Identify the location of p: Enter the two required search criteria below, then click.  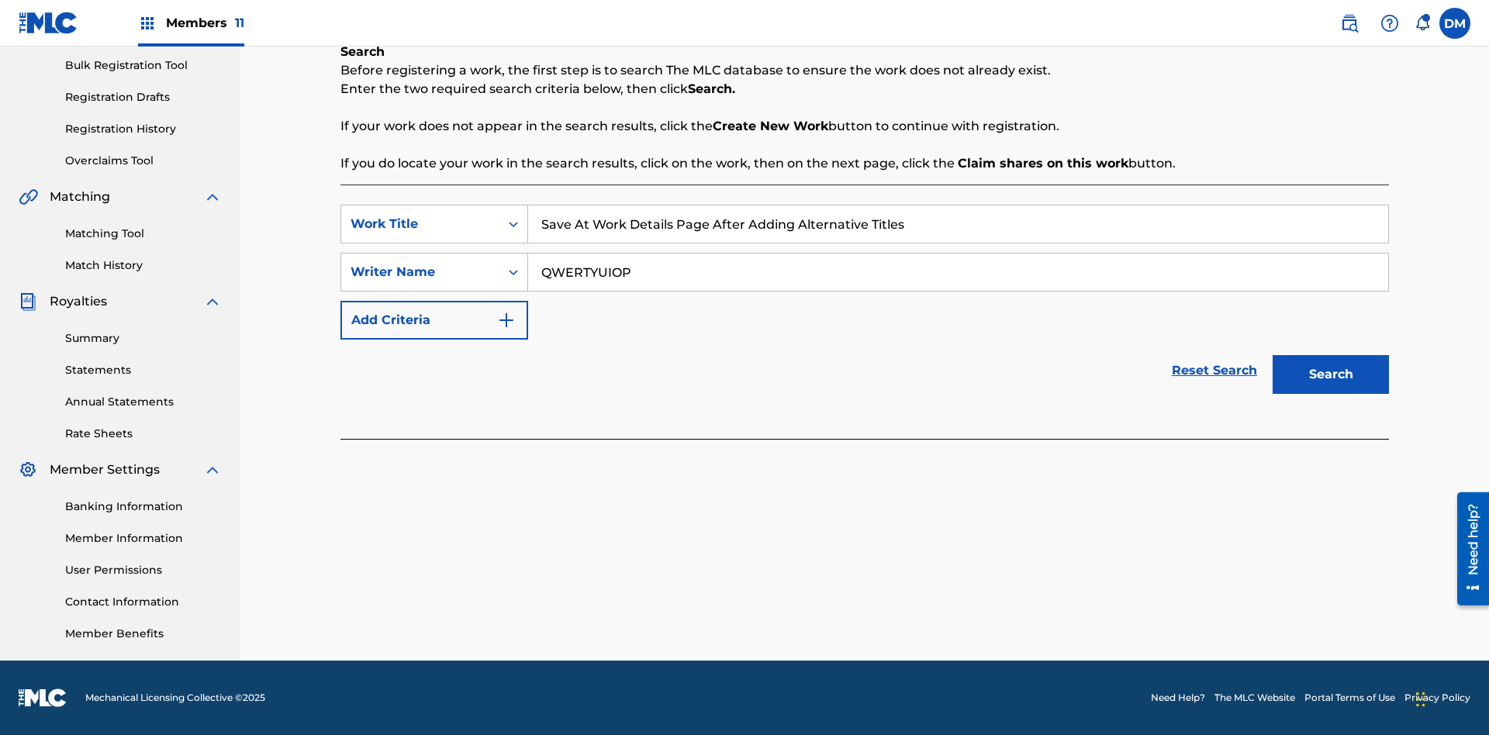
(865, 89).